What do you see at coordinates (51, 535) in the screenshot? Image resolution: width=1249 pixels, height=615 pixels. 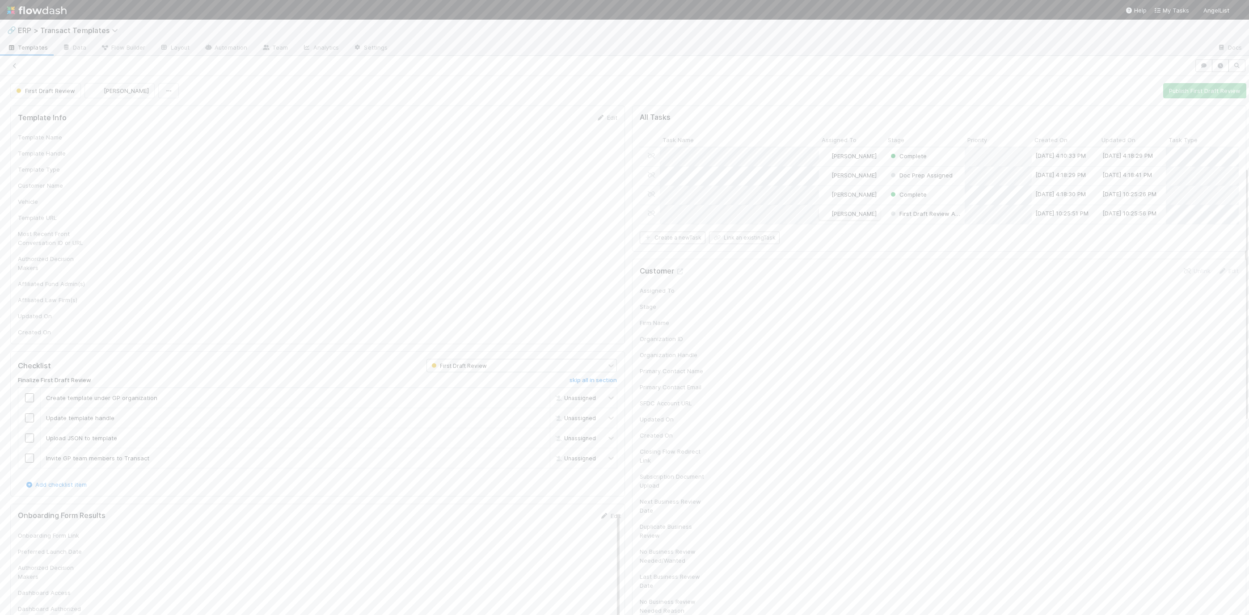 I see `div: Onboarding Form Link` at bounding box center [51, 535].